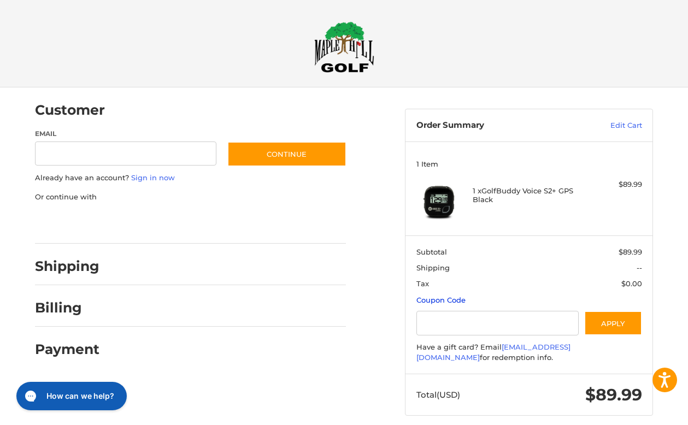 This screenshot has height=425, width=688. I want to click on span: Subtotal, so click(432, 252).